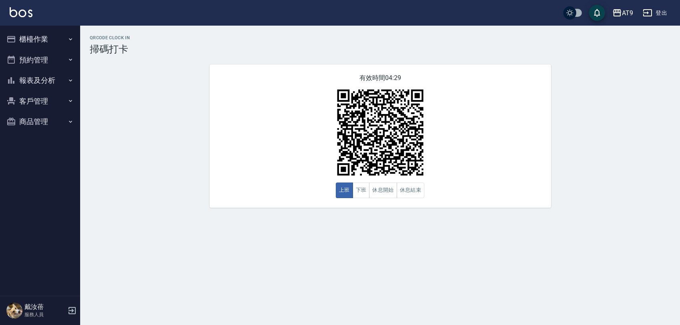 Image resolution: width=680 pixels, height=325 pixels. I want to click on button: 預約管理, so click(40, 60).